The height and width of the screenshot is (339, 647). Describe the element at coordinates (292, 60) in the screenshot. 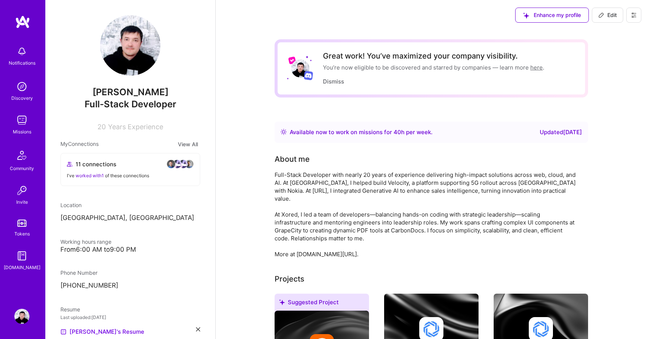

I see `img: Lyft logo` at that location.